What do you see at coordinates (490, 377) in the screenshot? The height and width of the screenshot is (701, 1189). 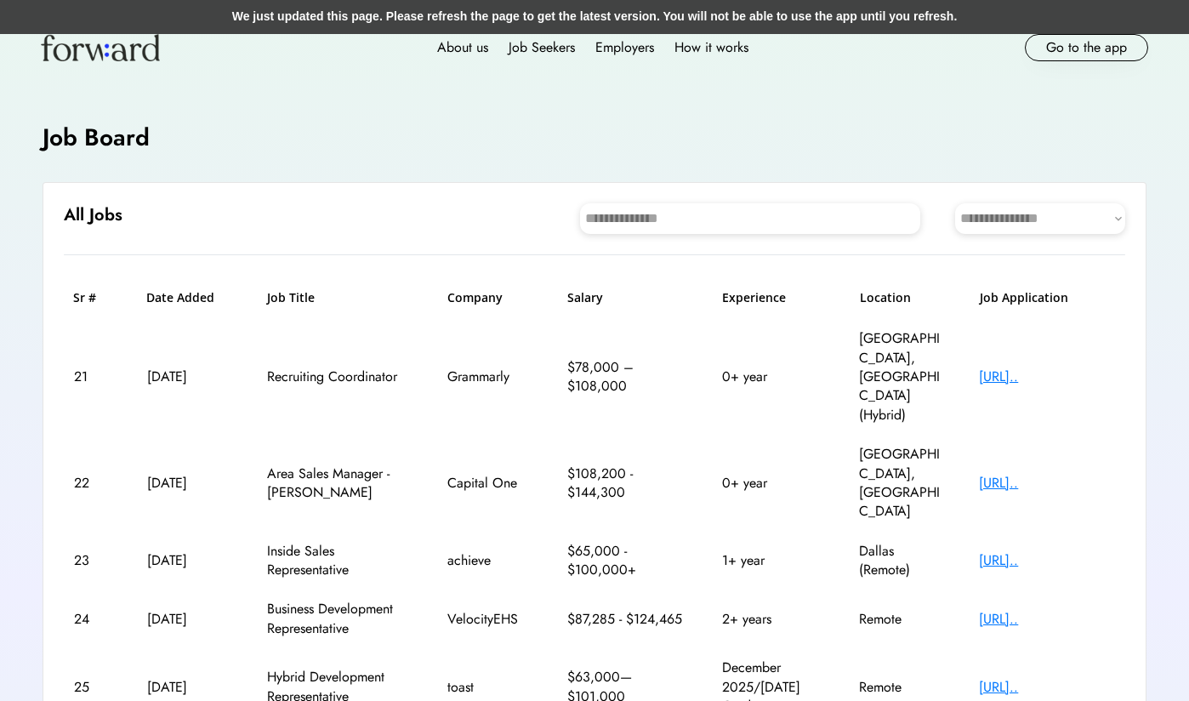 I see `div: Grammarly` at bounding box center [490, 377].